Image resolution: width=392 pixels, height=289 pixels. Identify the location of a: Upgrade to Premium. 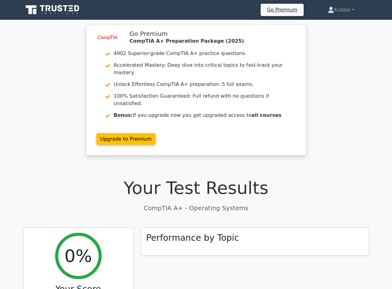
(126, 139).